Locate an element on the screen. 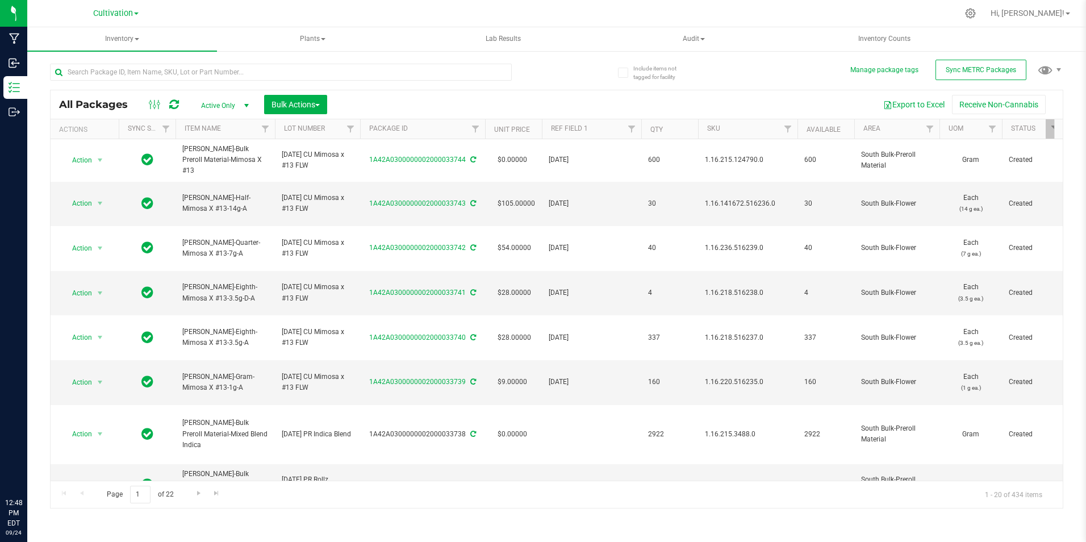 The width and height of the screenshot is (1086, 542). a: Inventory is located at coordinates (122, 39).